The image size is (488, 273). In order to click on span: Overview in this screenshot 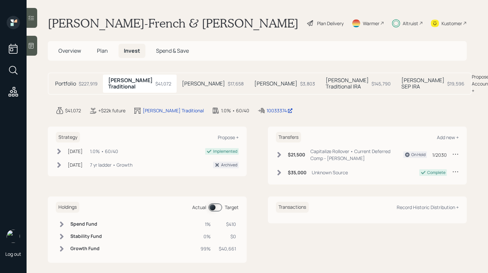, I will do `click(70, 51)`.